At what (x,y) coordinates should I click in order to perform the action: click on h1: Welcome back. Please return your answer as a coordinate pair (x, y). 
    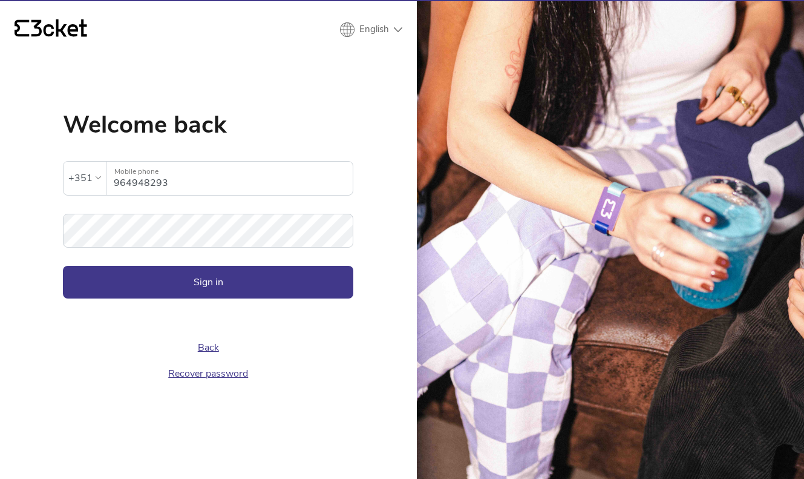
    Looking at the image, I should click on (208, 125).